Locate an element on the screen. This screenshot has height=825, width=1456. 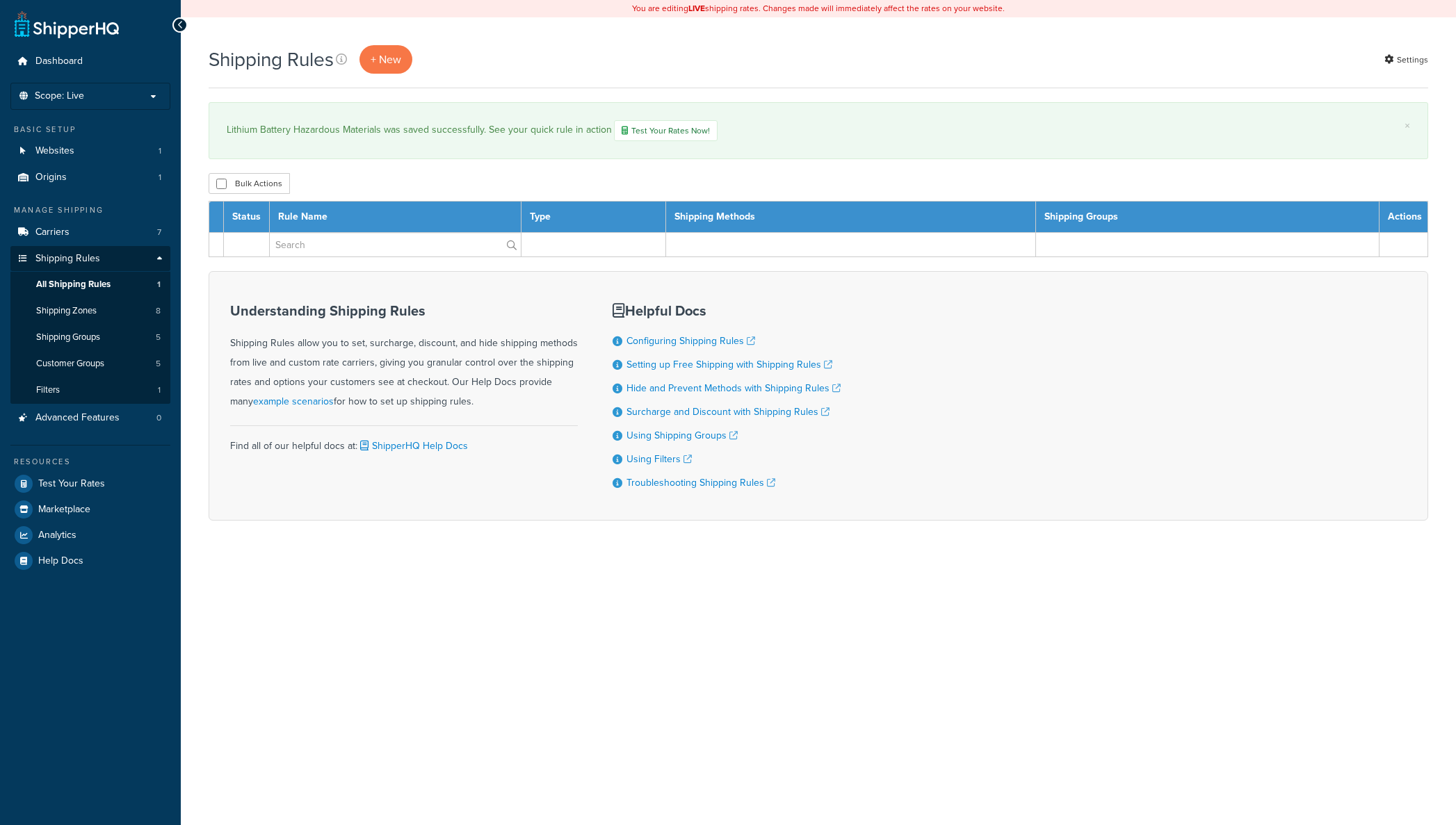
b: LIVE is located at coordinates (697, 8).